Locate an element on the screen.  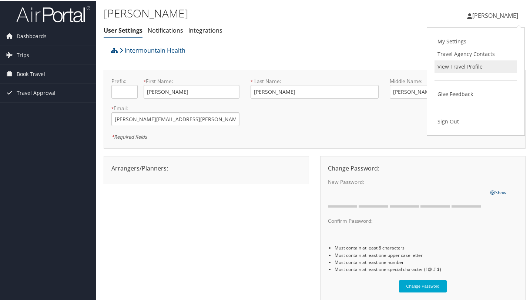
a: User Settings is located at coordinates (123, 30).